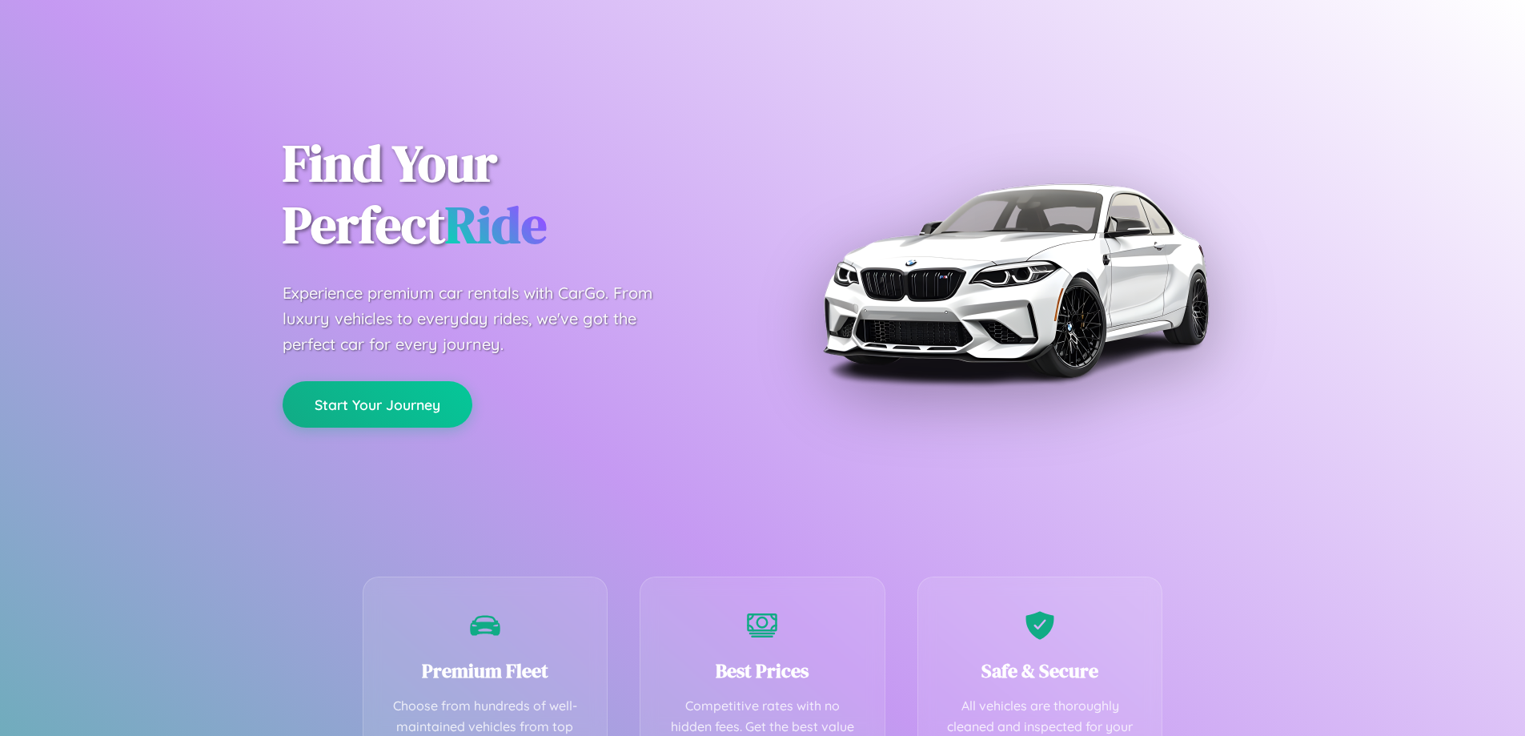  I want to click on h3: Best Prices, so click(762, 670).